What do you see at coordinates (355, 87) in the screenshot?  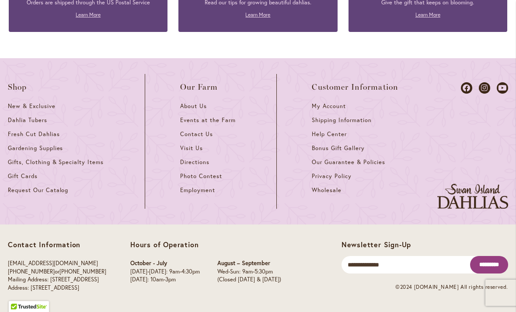 I see `span: Customer Information` at bounding box center [355, 87].